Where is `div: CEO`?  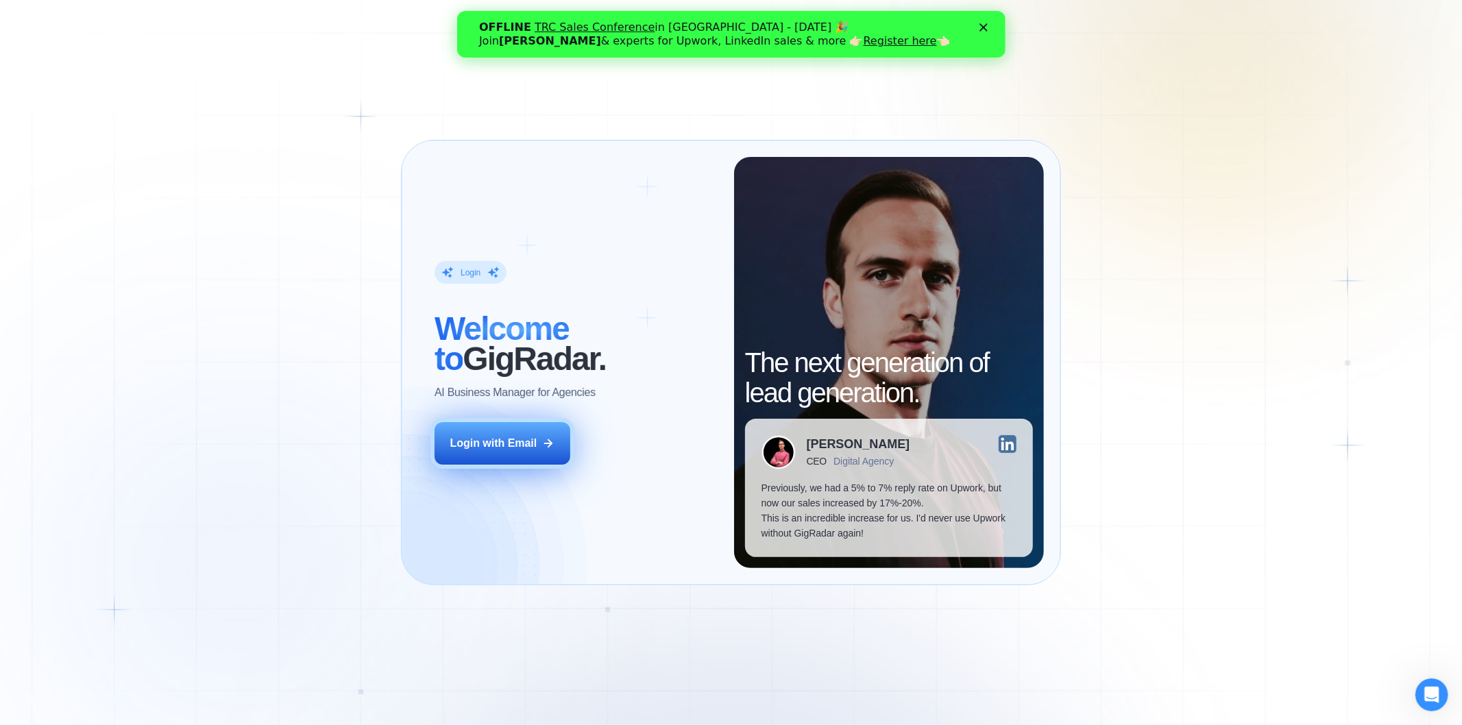
div: CEO is located at coordinates (817, 461).